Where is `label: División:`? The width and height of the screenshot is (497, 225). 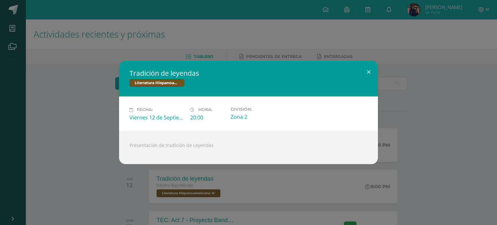 label: División: is located at coordinates (258, 109).